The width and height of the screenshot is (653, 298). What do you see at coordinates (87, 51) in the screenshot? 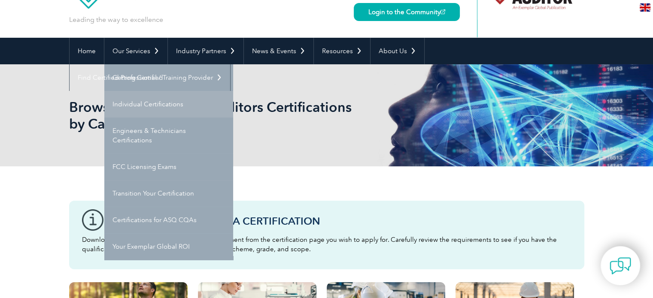
I see `a: Home` at bounding box center [87, 51].